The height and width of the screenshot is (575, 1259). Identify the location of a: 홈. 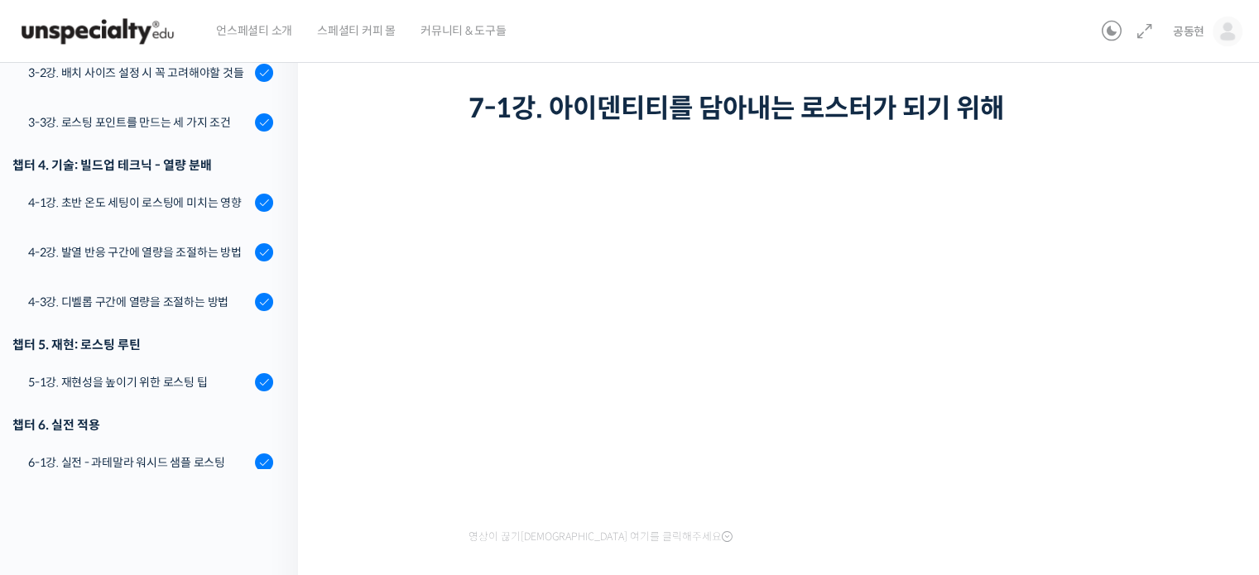
(57, 459).